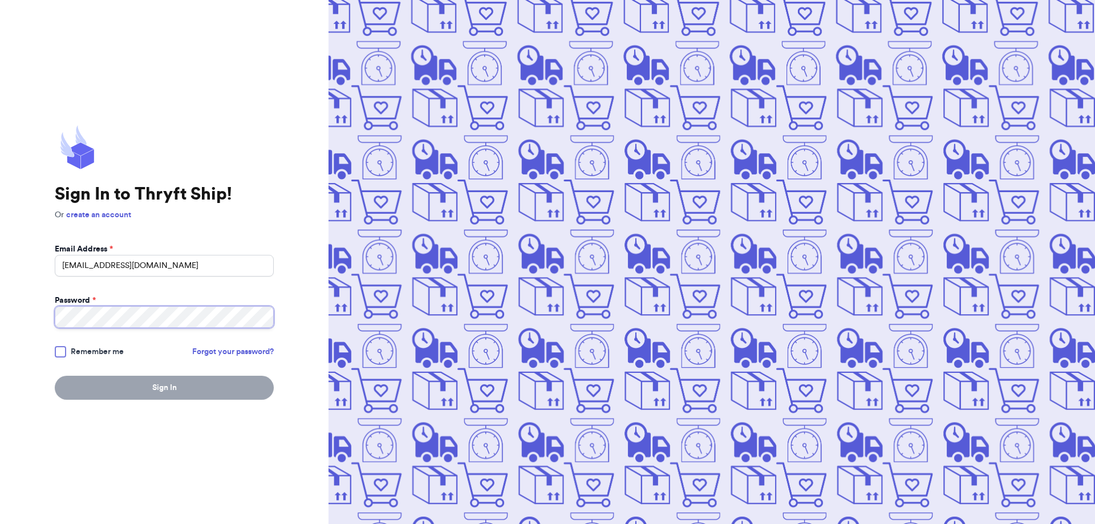 The height and width of the screenshot is (524, 1095). What do you see at coordinates (99, 215) in the screenshot?
I see `a: create an account` at bounding box center [99, 215].